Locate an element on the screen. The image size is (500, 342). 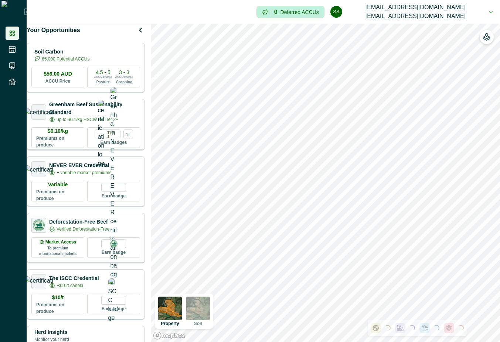
img: DFB badge is located at coordinates (114, 244).